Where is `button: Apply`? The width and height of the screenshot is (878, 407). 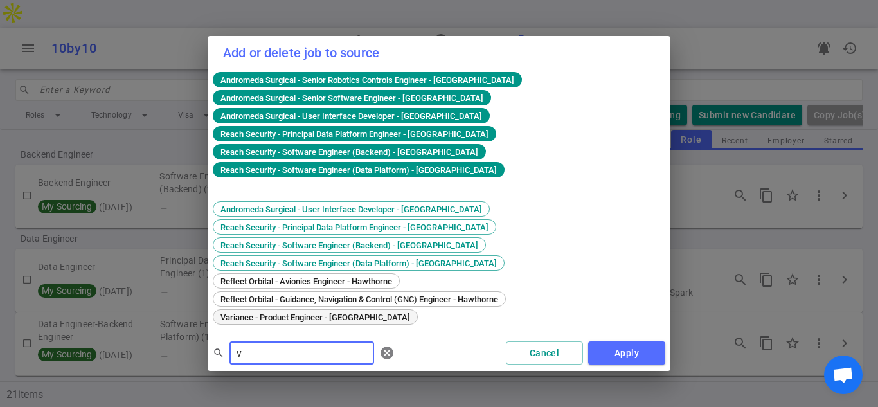 button: Apply is located at coordinates (626, 353).